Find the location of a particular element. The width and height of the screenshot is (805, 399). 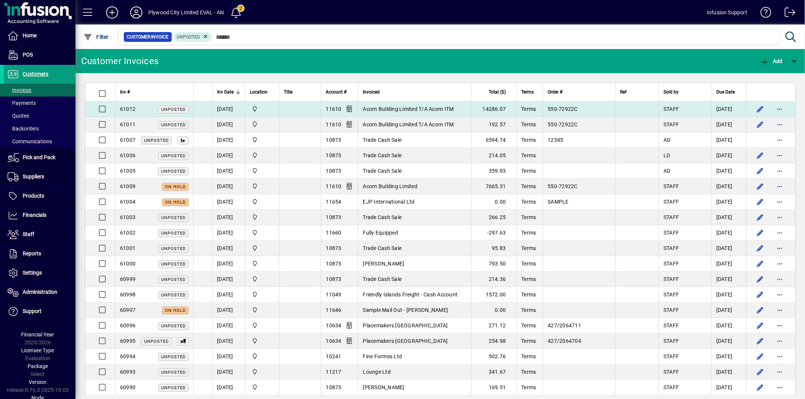

div: Customer Invoices is located at coordinates (120, 61).